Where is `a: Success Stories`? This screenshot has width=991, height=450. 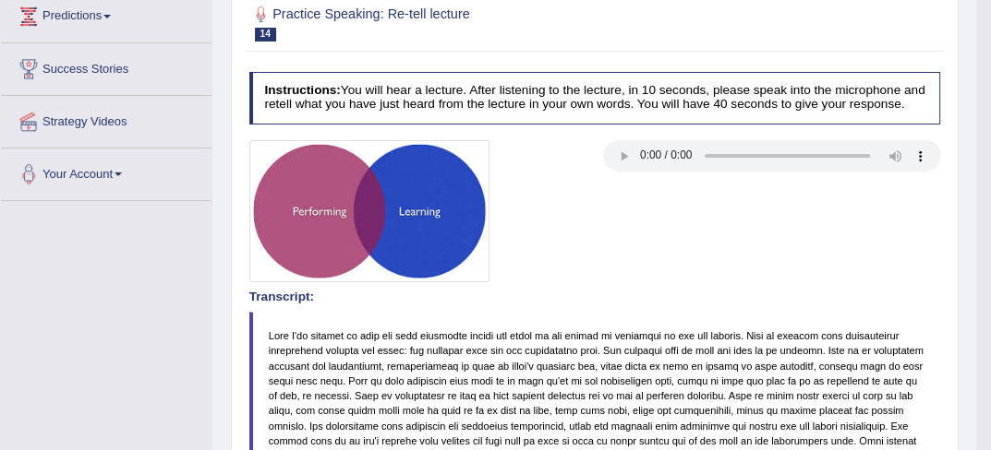
a: Success Stories is located at coordinates (106, 66).